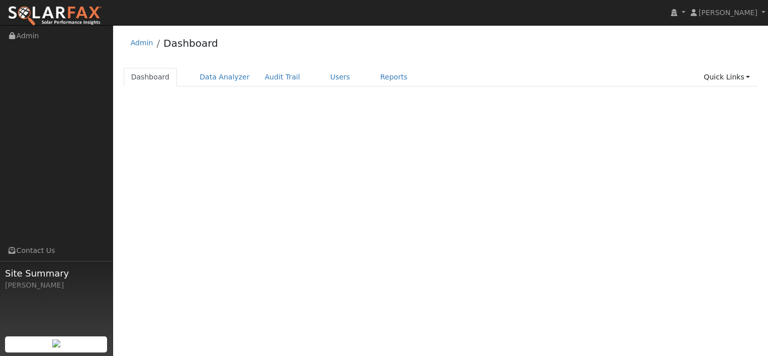 This screenshot has height=356, width=768. I want to click on a: Reports, so click(394, 77).